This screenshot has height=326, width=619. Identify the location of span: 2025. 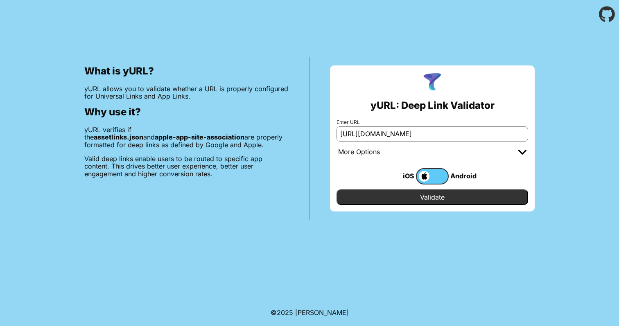
(285, 313).